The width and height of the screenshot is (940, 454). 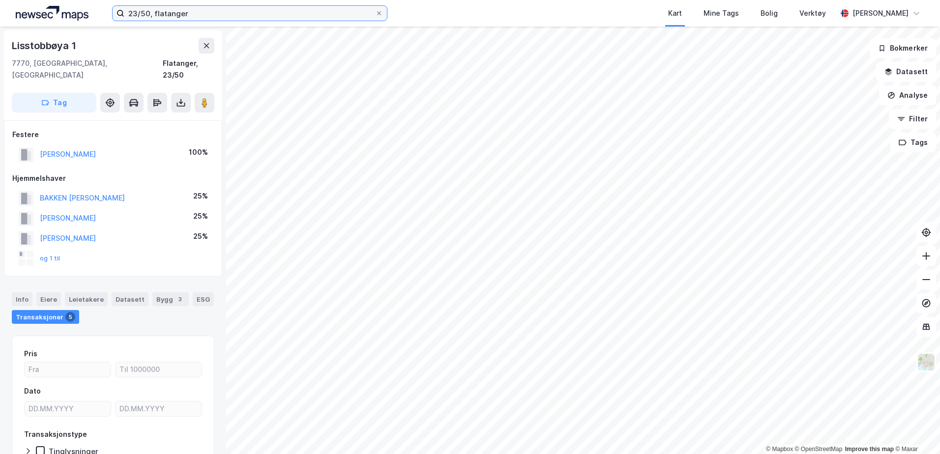 I want to click on div: 3, so click(x=180, y=299).